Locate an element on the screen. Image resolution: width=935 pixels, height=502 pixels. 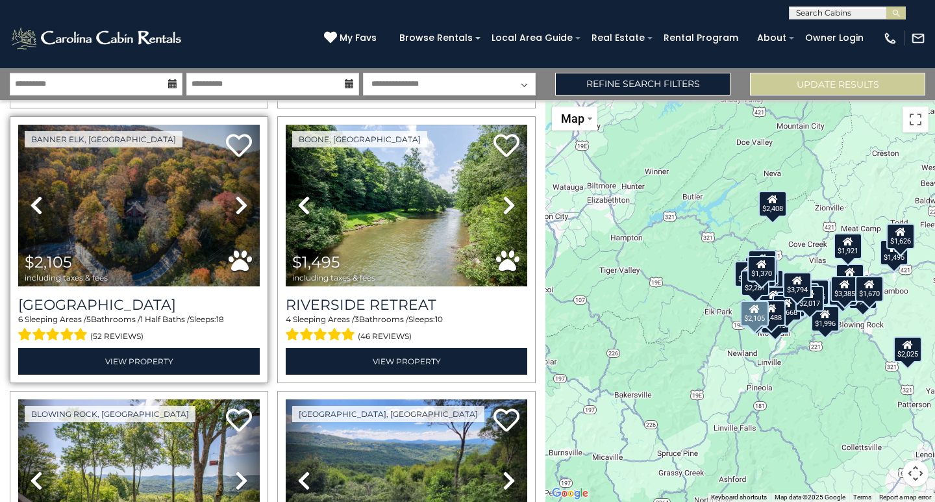
img: mail-regular-white.png is located at coordinates (918, 38).